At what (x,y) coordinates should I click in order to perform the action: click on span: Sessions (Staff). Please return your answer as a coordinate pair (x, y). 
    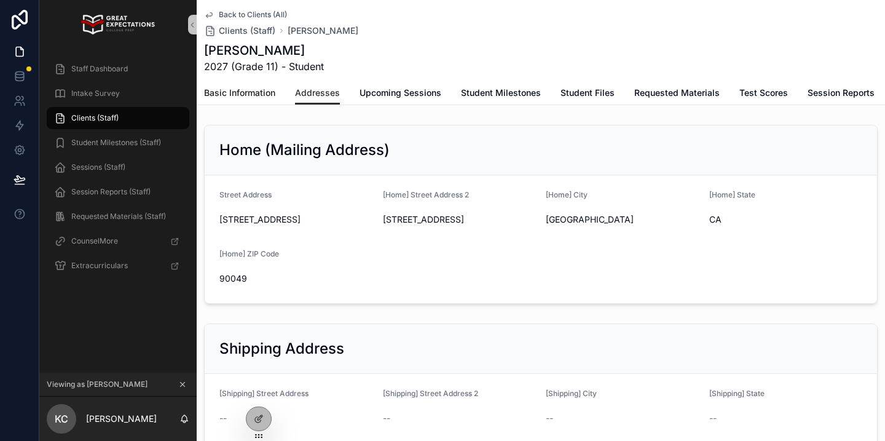
    Looking at the image, I should click on (98, 167).